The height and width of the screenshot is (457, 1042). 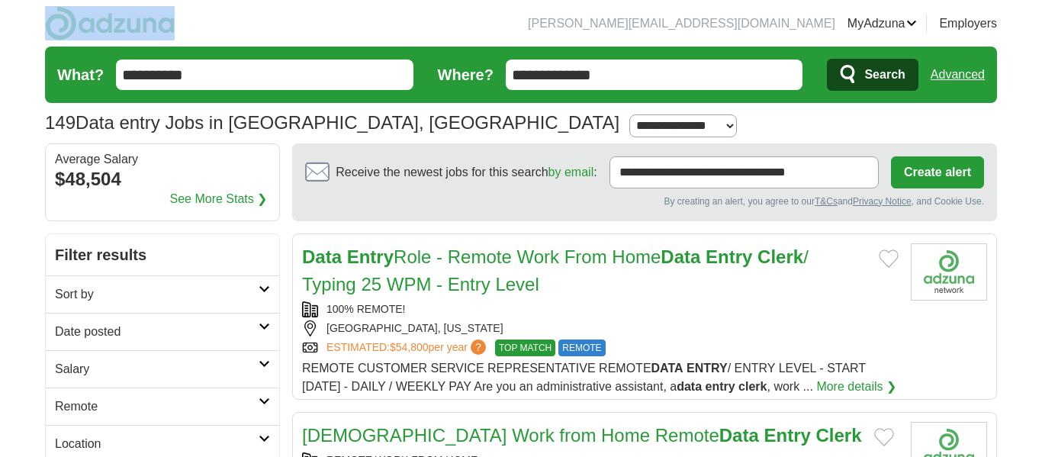 I want to click on button: Search, so click(x=872, y=75).